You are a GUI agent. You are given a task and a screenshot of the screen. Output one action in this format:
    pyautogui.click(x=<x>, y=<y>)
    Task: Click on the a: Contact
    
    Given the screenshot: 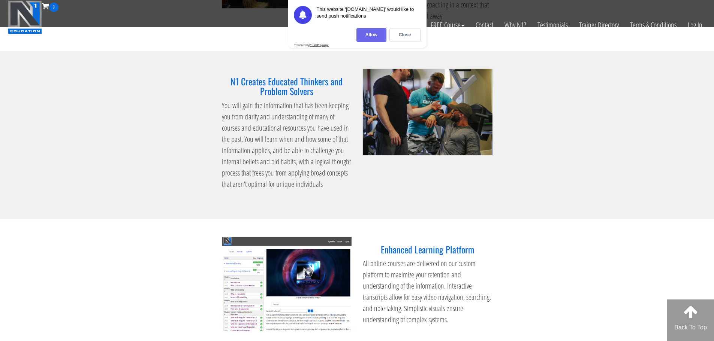 What is the action you would take?
    pyautogui.click(x=484, y=25)
    